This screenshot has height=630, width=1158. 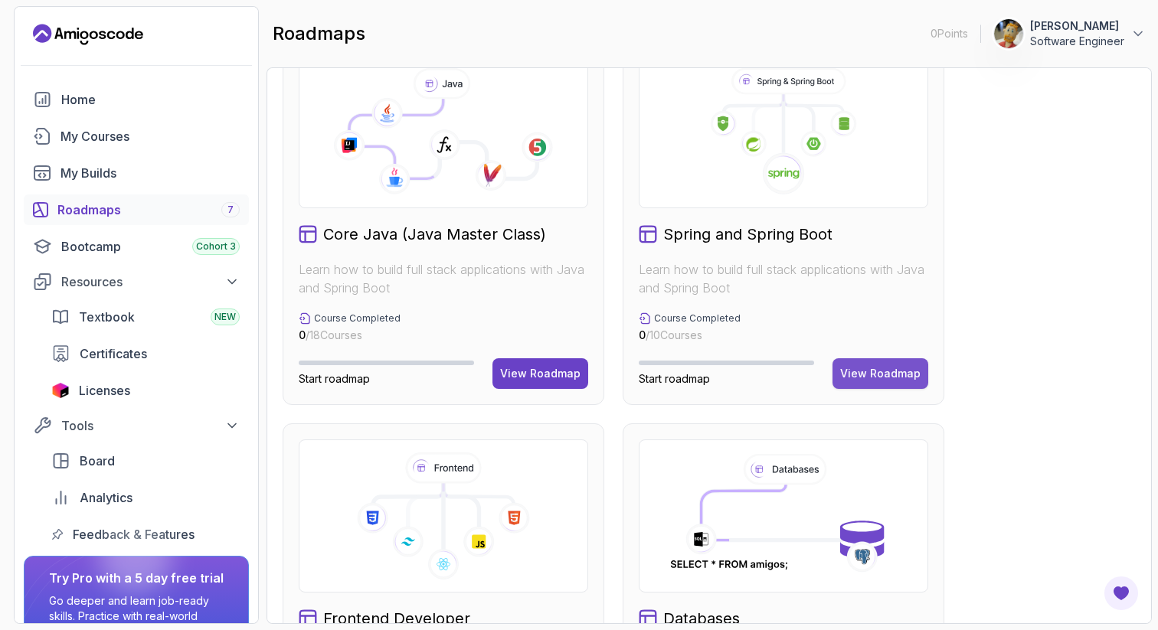 I want to click on div: Roadmaps, so click(x=149, y=210).